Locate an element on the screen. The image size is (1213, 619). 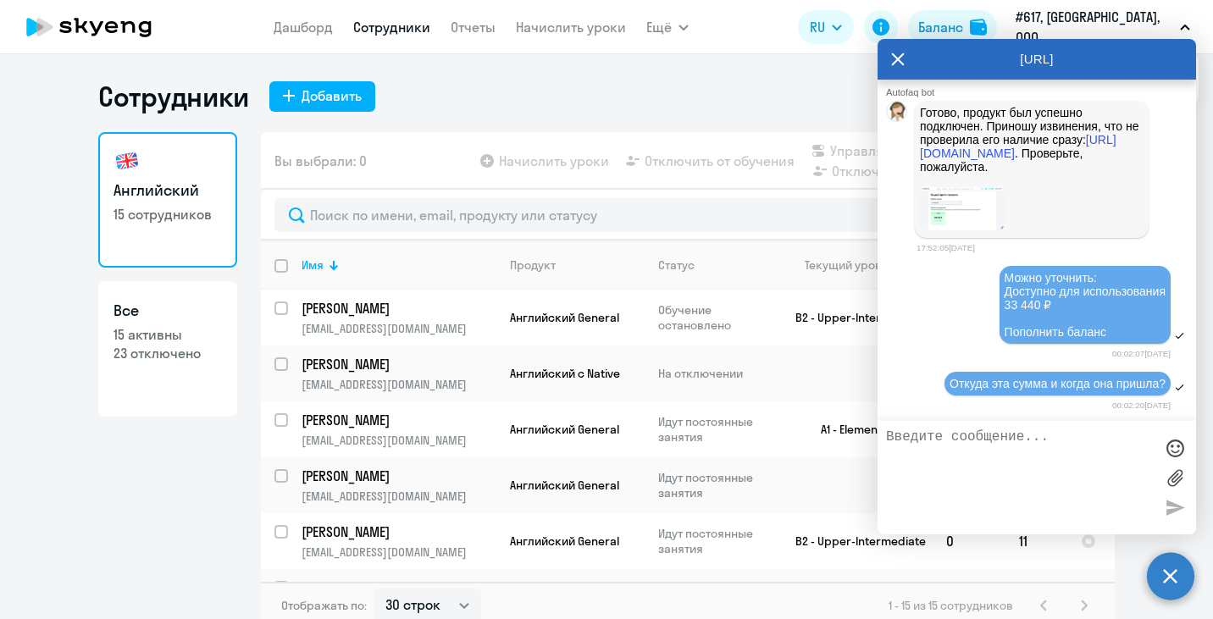
img: english is located at coordinates (127, 161).